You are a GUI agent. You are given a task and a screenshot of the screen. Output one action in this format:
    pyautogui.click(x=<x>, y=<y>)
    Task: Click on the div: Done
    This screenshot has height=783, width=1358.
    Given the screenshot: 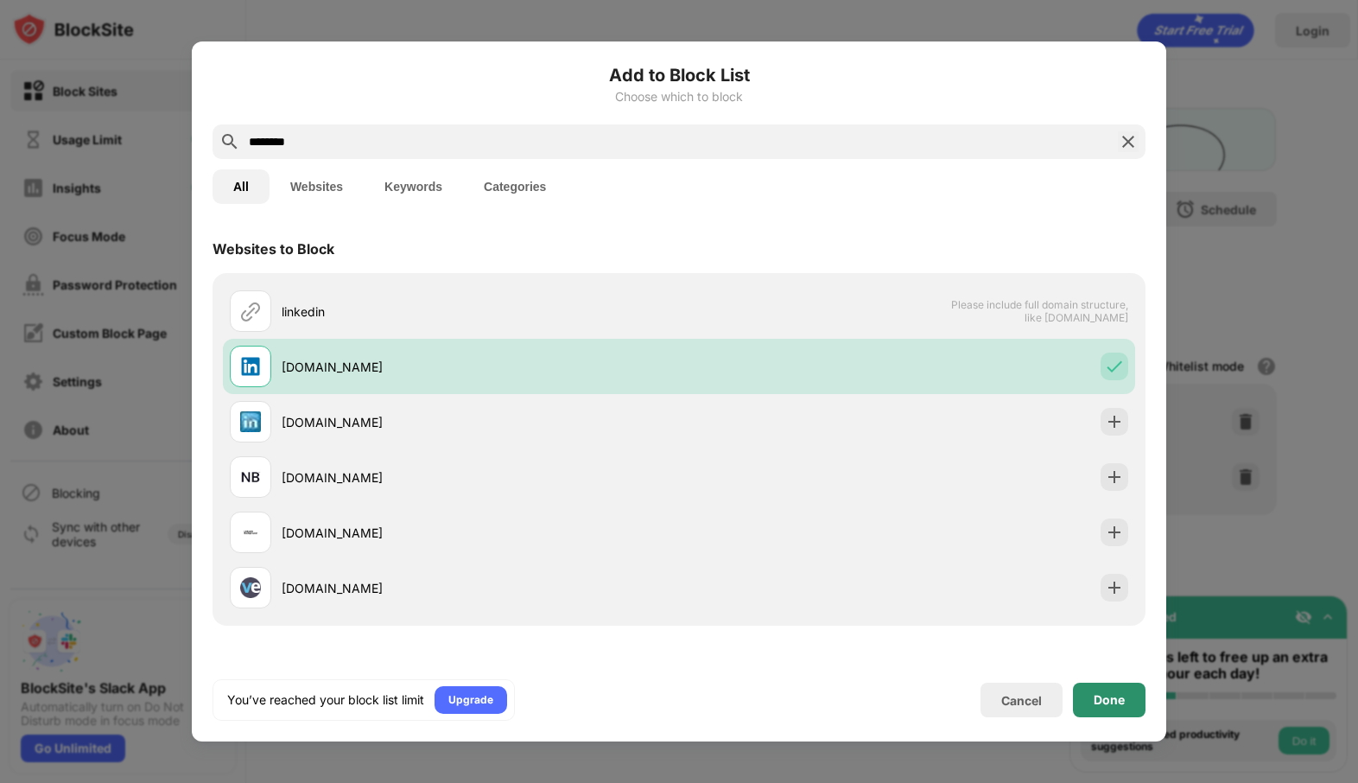 What is the action you would take?
    pyautogui.click(x=1109, y=700)
    